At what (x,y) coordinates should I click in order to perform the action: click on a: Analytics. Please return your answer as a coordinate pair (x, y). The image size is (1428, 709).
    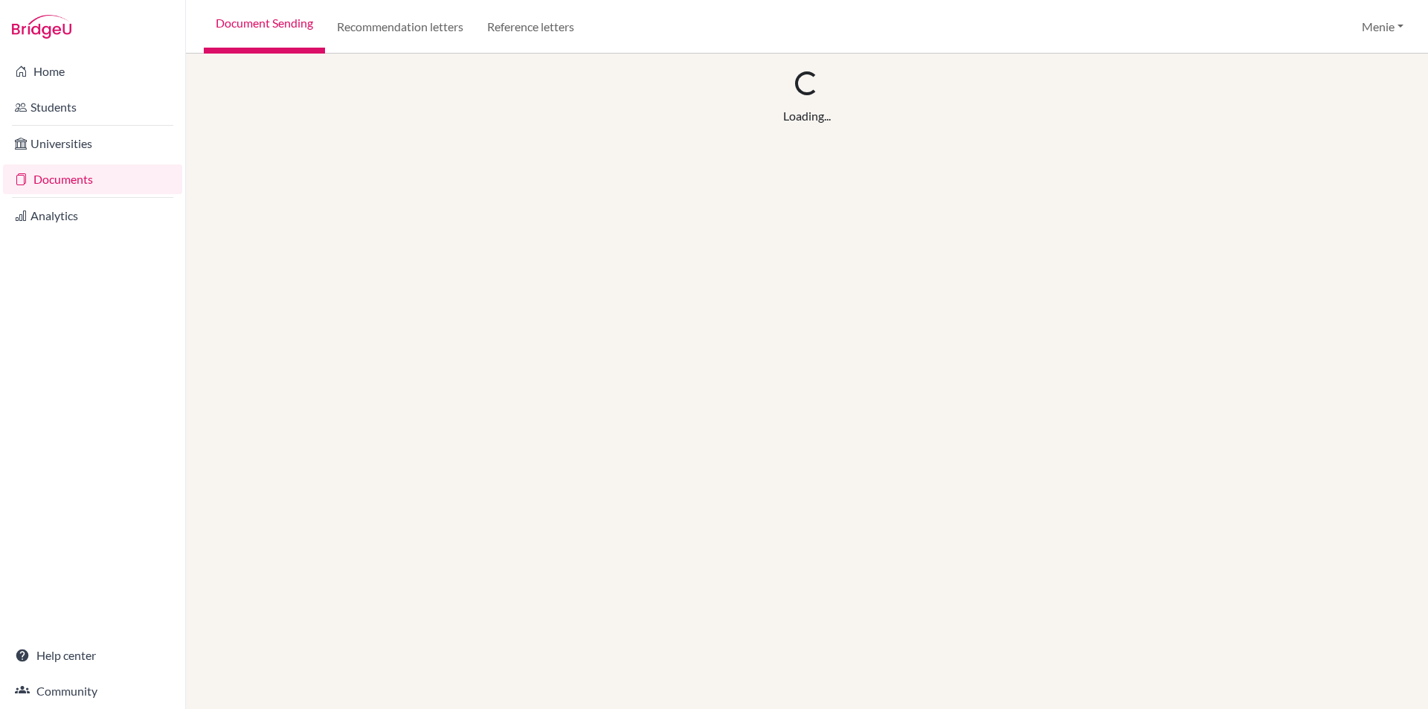
    Looking at the image, I should click on (92, 216).